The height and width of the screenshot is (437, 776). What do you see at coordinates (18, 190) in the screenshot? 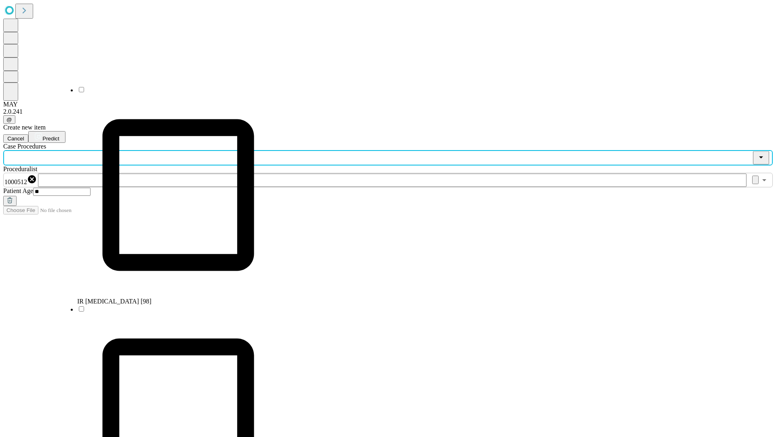
I see `span: Patient Age` at bounding box center [18, 190].